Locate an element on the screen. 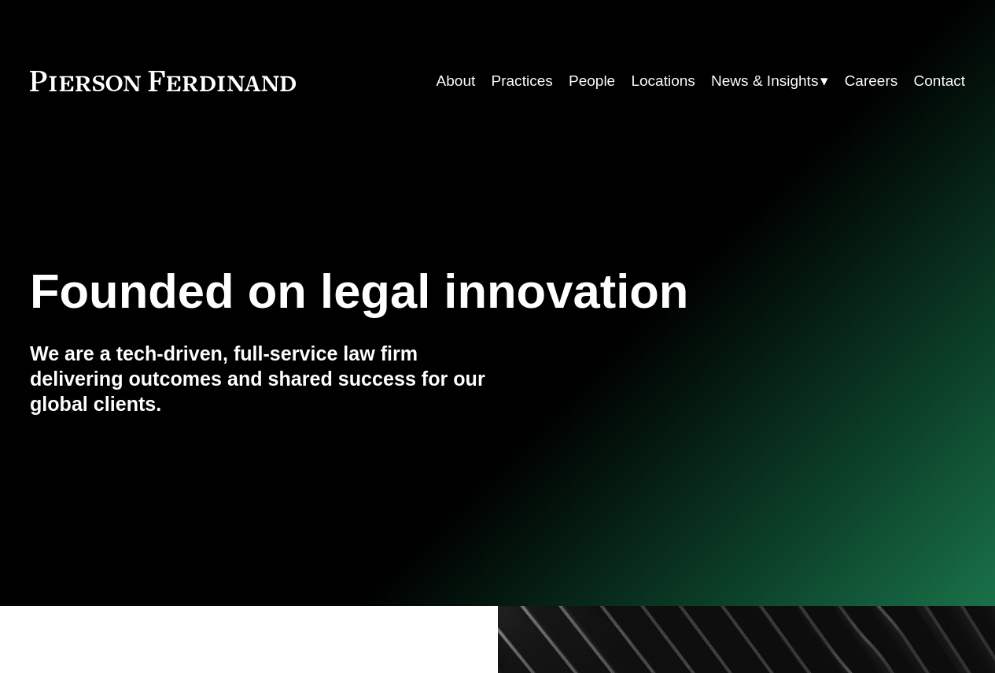 Image resolution: width=995 pixels, height=673 pixels. a: folder dropdown is located at coordinates (769, 81).